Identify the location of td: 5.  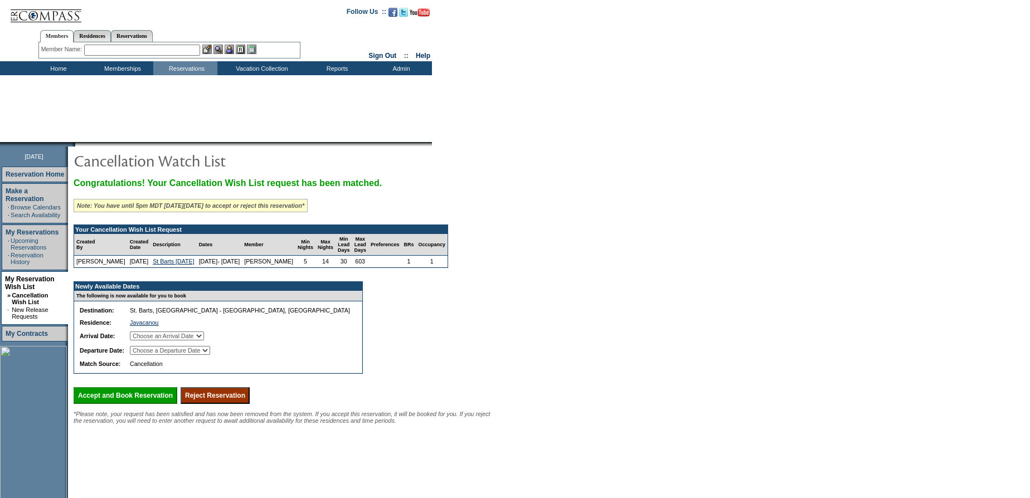
(305, 261).